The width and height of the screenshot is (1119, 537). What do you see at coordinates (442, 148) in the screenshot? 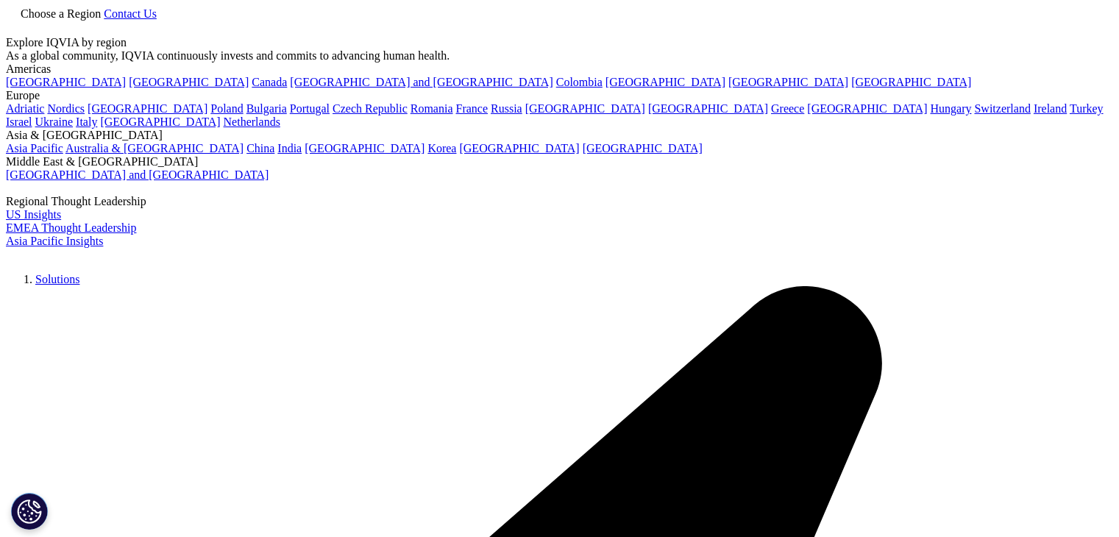
I see `a: Korea` at bounding box center [442, 148].